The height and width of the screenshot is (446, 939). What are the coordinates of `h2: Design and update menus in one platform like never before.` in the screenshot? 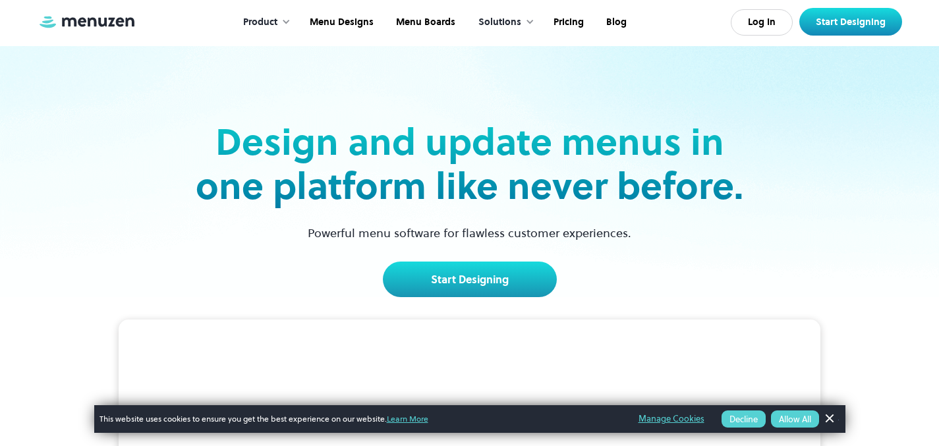 It's located at (470, 164).